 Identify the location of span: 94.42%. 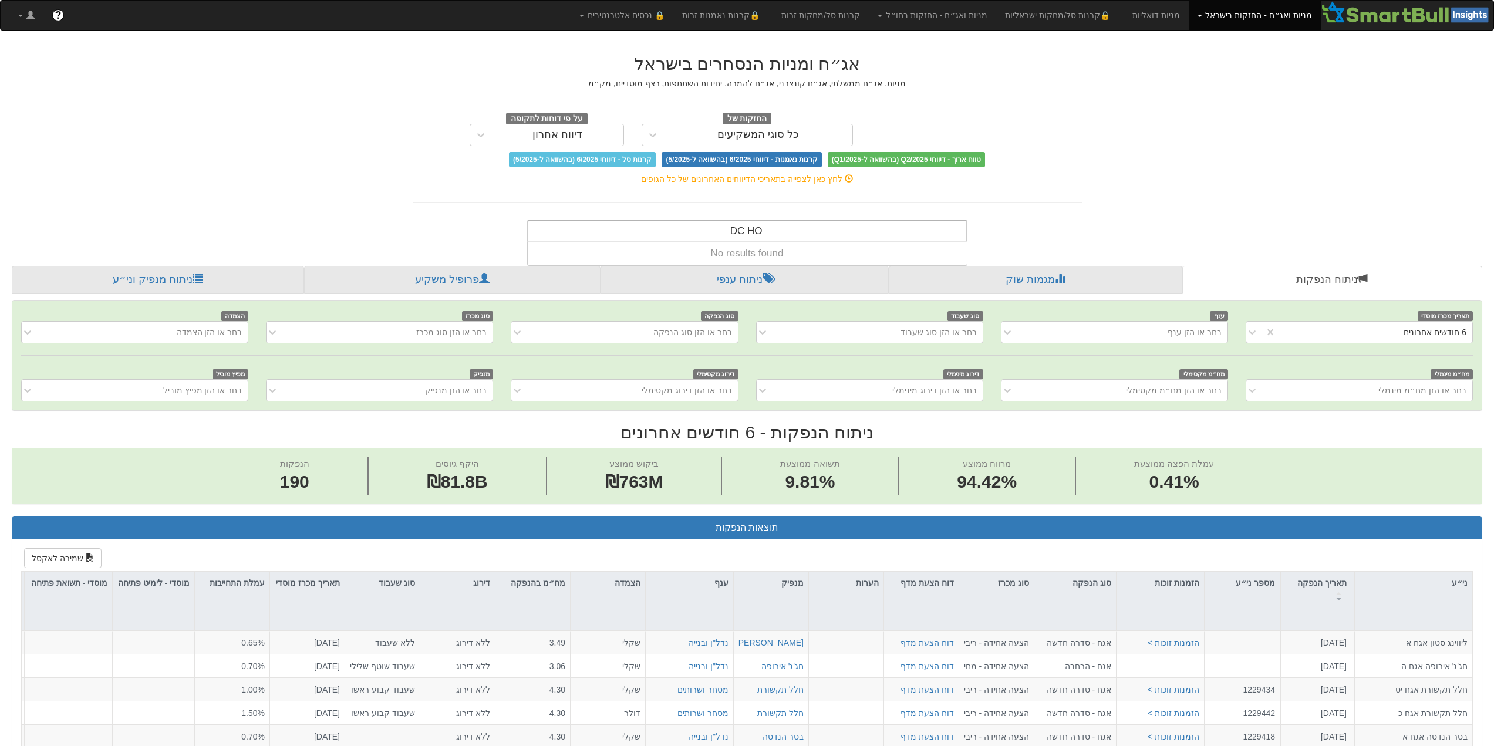
(987, 482).